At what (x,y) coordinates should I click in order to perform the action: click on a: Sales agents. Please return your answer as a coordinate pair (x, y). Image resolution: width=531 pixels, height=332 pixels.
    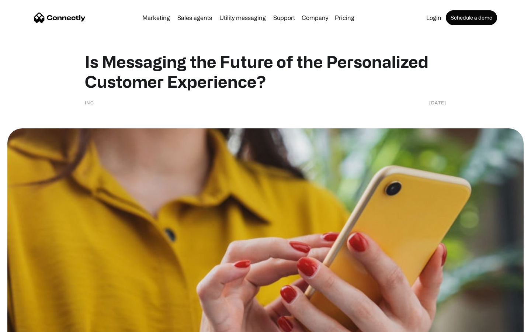
    Looking at the image, I should click on (195, 18).